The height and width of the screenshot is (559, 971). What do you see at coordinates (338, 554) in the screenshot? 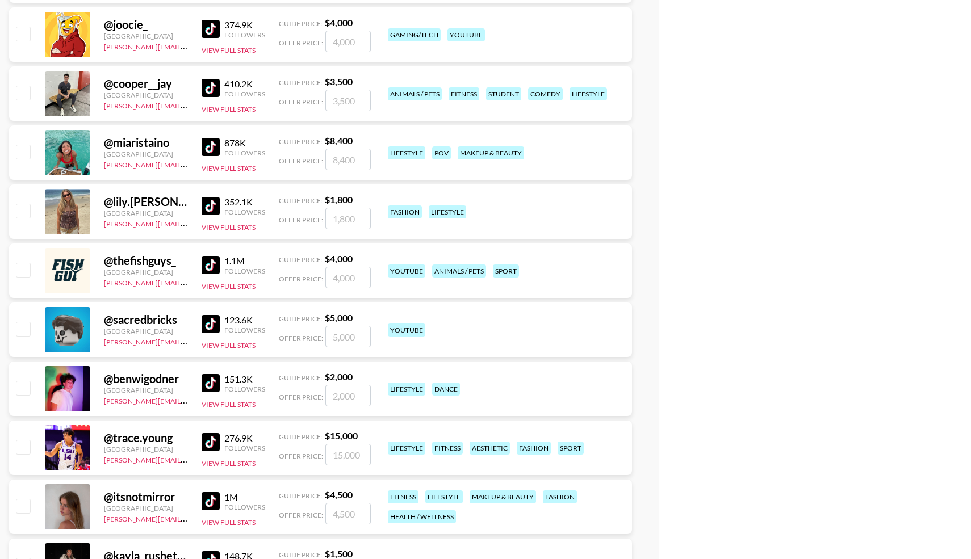
I see `strong: $ 1,500` at bounding box center [338, 554].